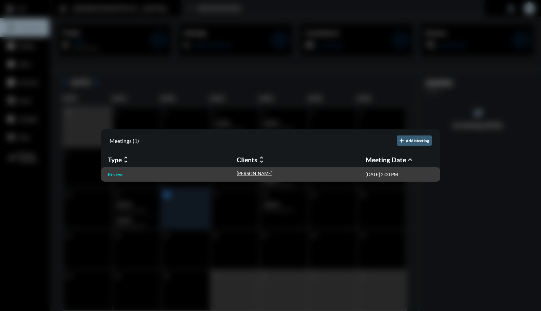 The width and height of the screenshot is (541, 311). What do you see at coordinates (414, 140) in the screenshot?
I see `button: Add Meeting` at bounding box center [414, 140].